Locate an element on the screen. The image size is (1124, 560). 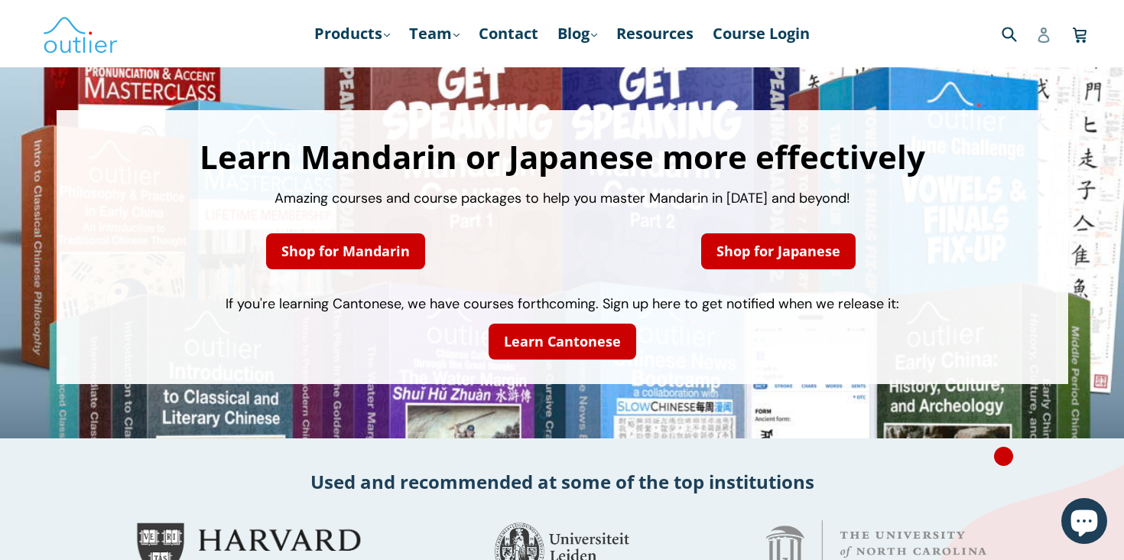
a: Blog is located at coordinates (577, 34).